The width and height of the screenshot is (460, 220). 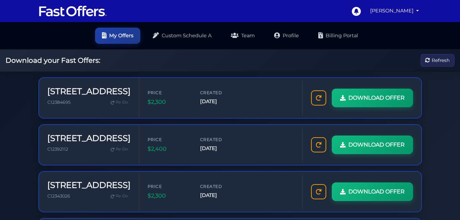 What do you see at coordinates (437, 60) in the screenshot?
I see `button: Refresh` at bounding box center [437, 60].